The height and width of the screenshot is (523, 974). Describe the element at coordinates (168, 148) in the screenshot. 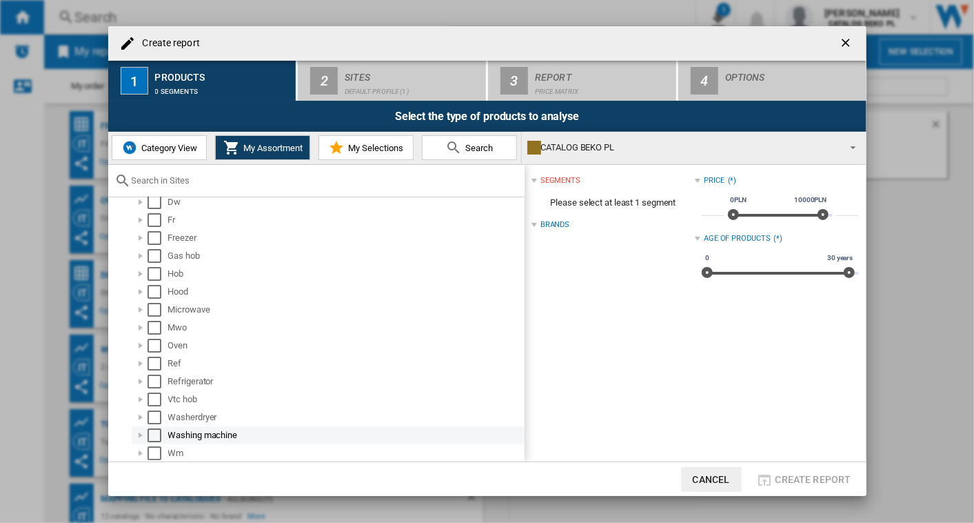

I see `span: Category View` at that location.